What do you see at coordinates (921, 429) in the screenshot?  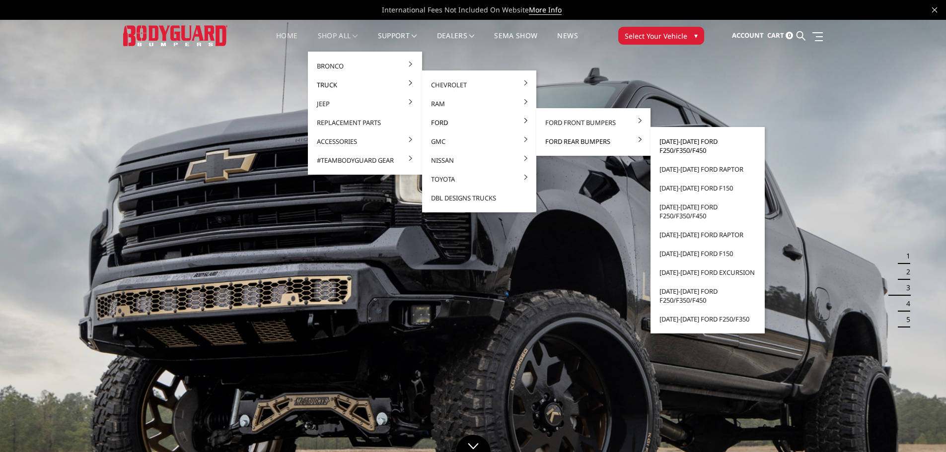 I see `div: Chat Widget` at bounding box center [921, 429].